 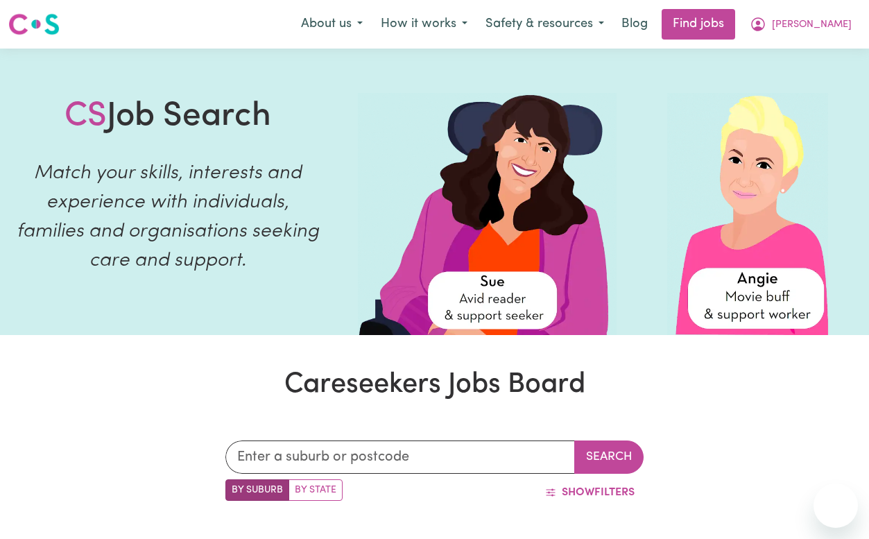 I want to click on p: Match your skills, interests and experience with individuals, families and organisations seeking ..., so click(x=168, y=217).